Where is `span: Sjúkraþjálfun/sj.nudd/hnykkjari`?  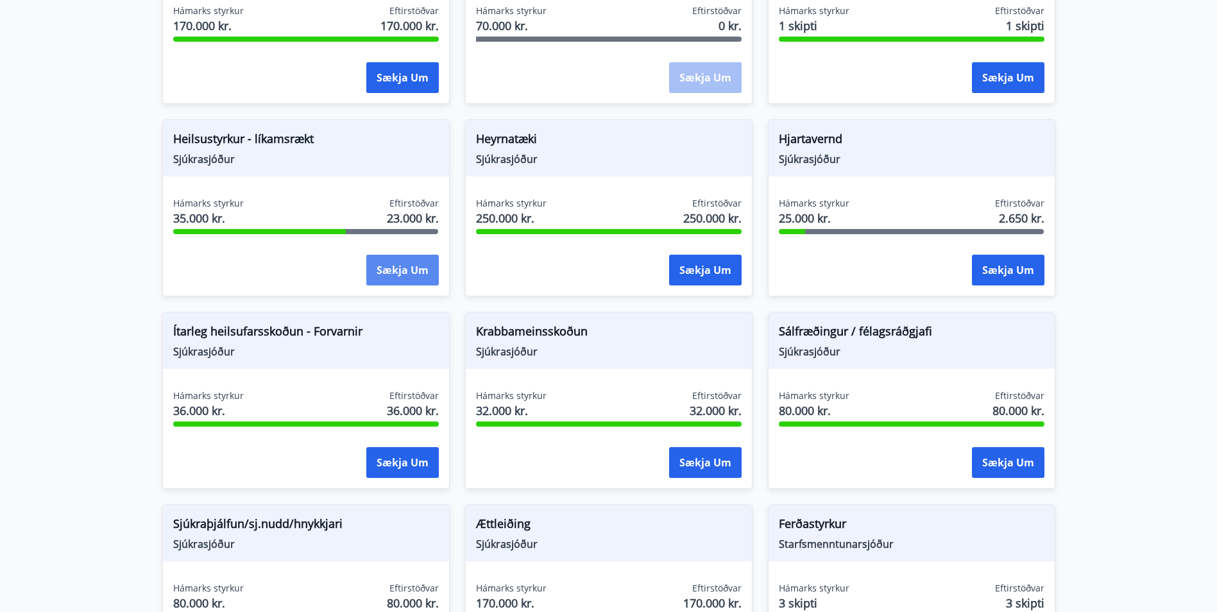
span: Sjúkraþjálfun/sj.nudd/hnykkjari is located at coordinates (306, 526).